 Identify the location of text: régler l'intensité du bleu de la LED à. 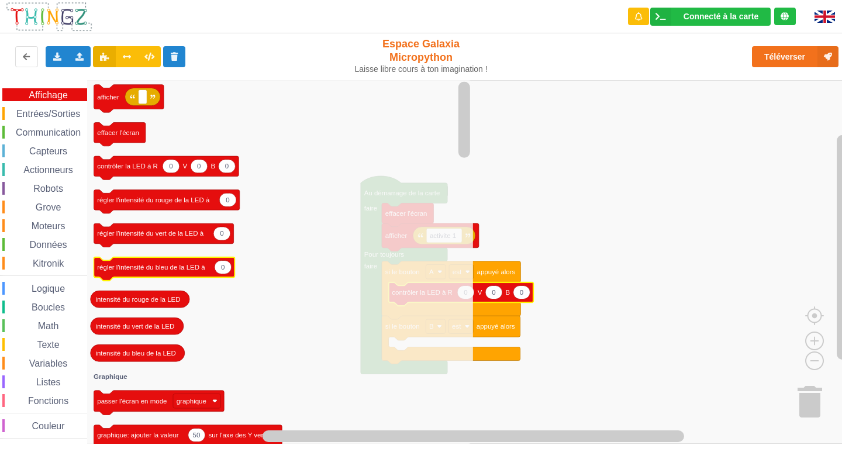
(151, 267).